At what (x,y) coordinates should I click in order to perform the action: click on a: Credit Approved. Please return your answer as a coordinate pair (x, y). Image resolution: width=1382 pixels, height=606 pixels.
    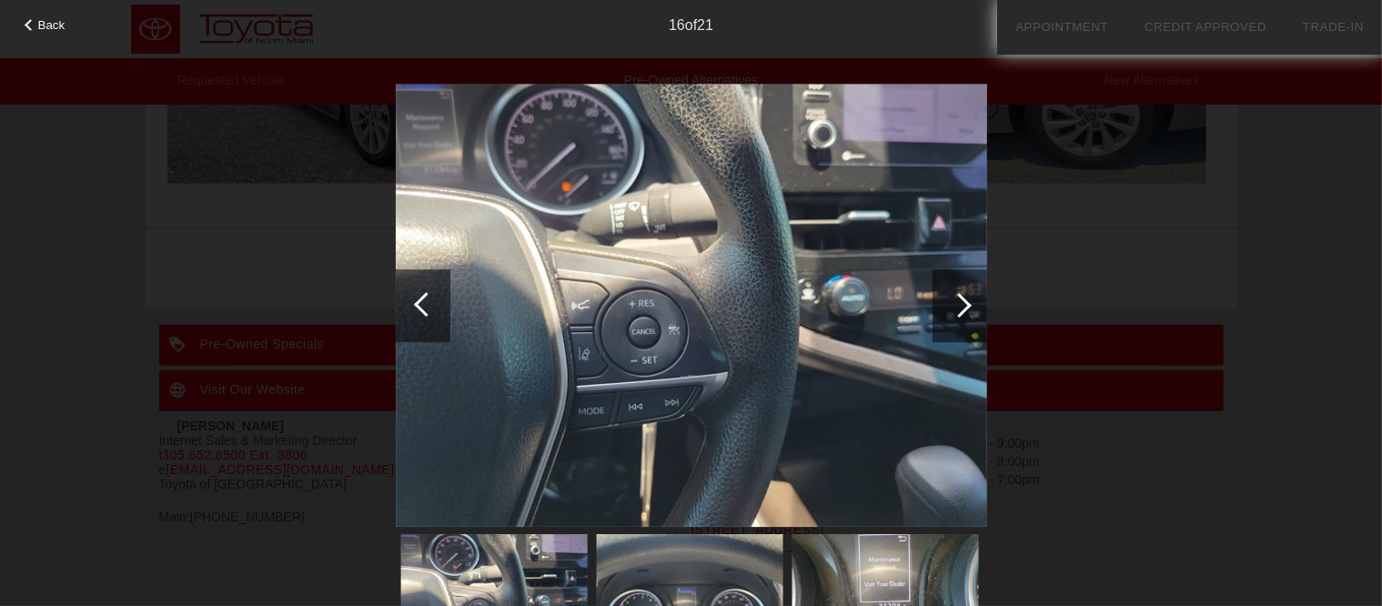
    Looking at the image, I should click on (1206, 26).